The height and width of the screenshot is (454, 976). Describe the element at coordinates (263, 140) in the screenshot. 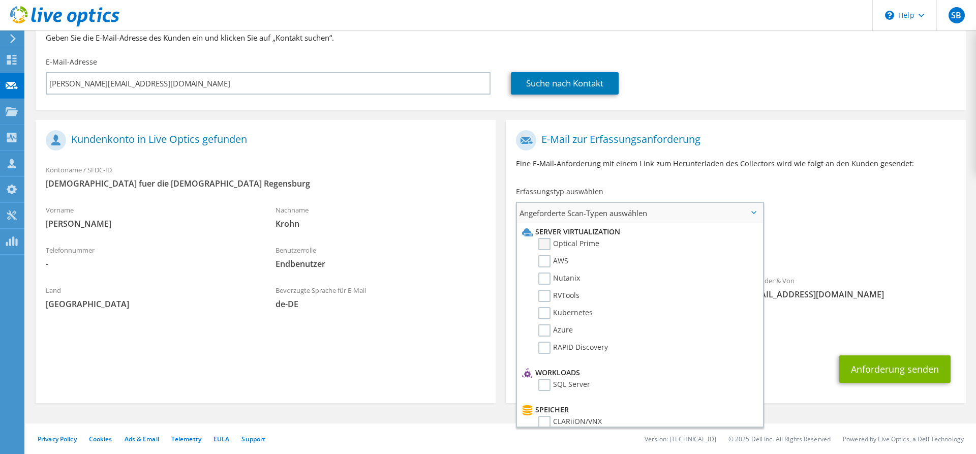

I see `h1: Kundenkonto in Live Optics gefunden` at that location.